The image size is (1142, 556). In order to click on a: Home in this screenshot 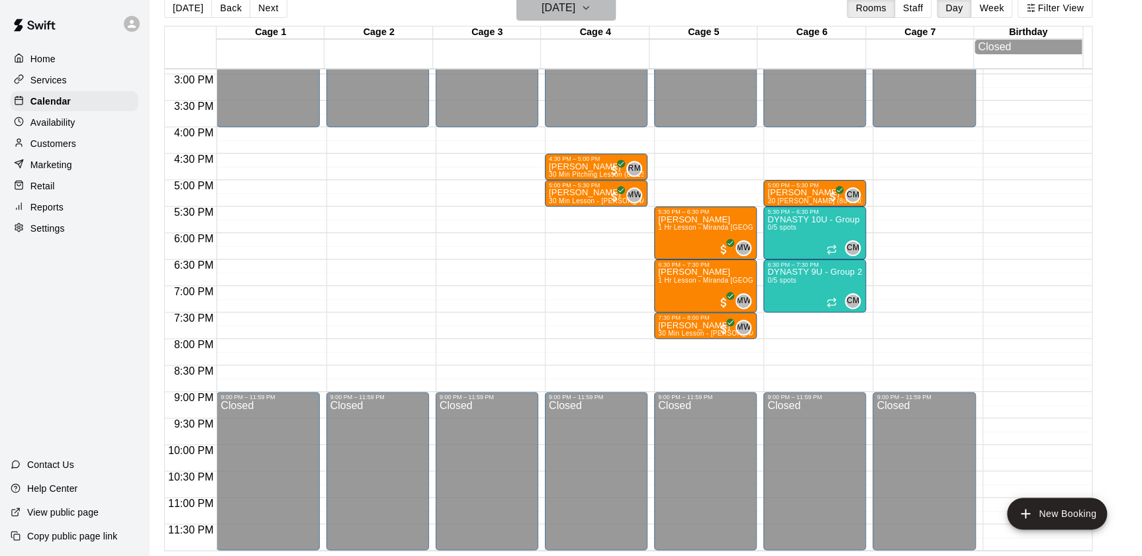, I will do `click(74, 59)`.